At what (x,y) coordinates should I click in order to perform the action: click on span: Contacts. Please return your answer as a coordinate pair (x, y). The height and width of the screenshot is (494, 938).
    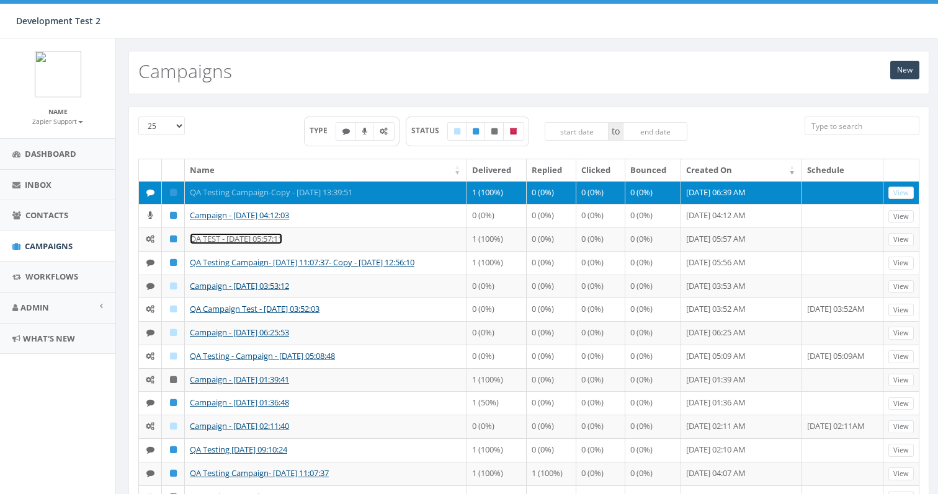
    Looking at the image, I should click on (47, 215).